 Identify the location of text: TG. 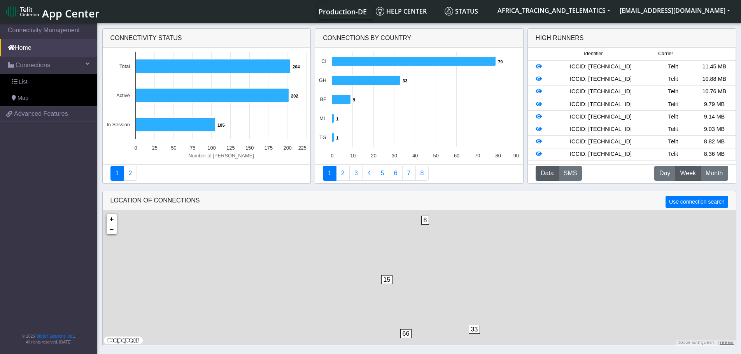
(323, 137).